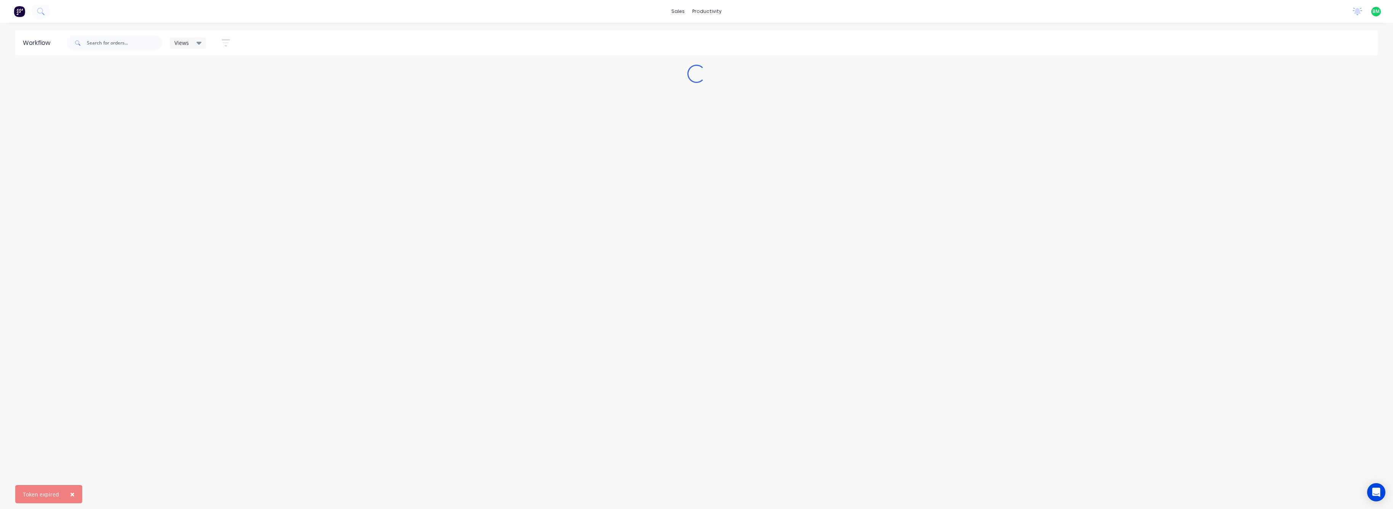 The height and width of the screenshot is (509, 1393). Describe the element at coordinates (125, 43) in the screenshot. I see `input: Search for orders...` at that location.